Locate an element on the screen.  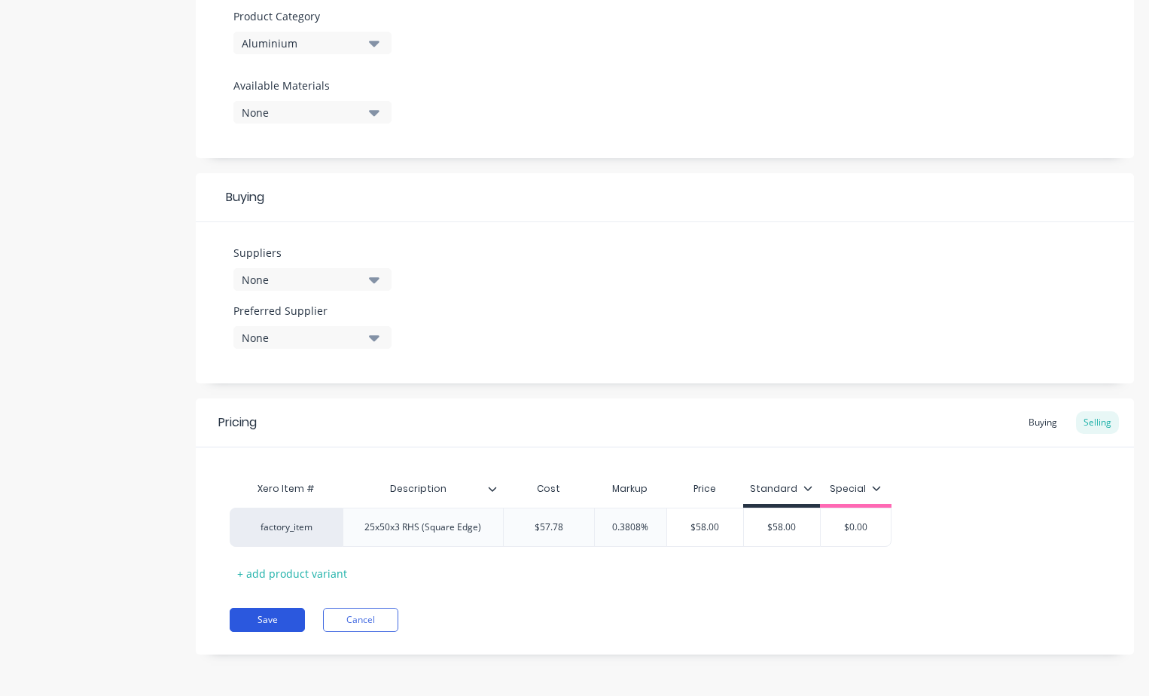
div: Standard is located at coordinates (781, 489).